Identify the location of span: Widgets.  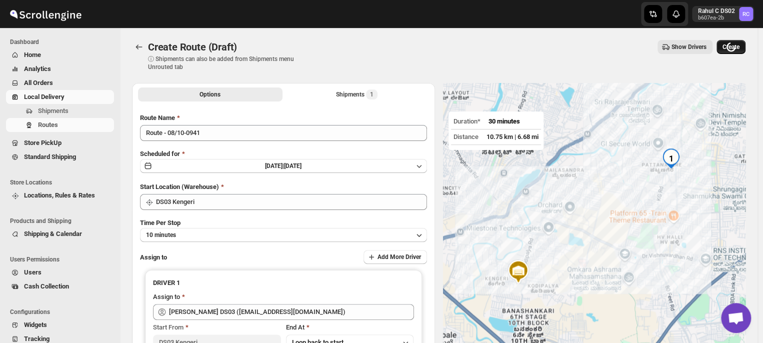
(36, 325).